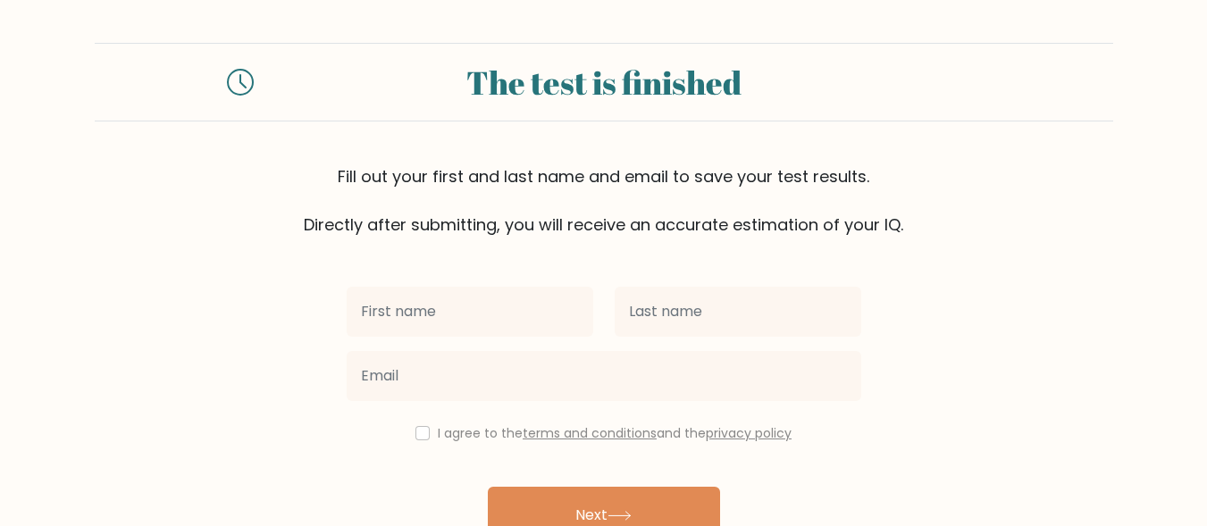  I want to click on div: The test is finished, so click(604, 82).